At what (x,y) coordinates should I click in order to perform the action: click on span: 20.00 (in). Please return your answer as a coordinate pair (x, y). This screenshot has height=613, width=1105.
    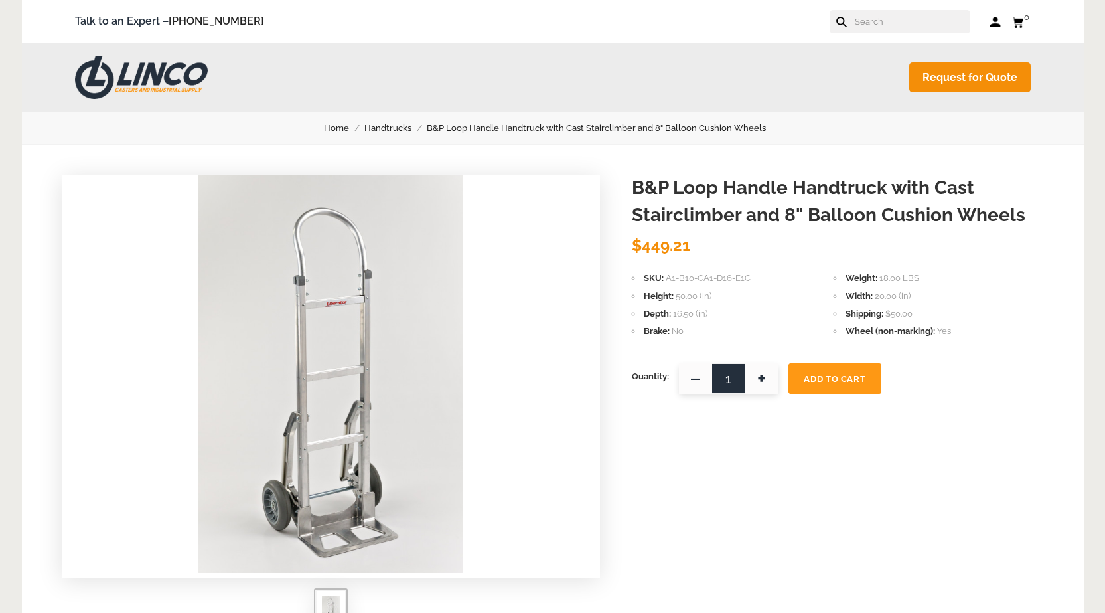
    Looking at the image, I should click on (893, 295).